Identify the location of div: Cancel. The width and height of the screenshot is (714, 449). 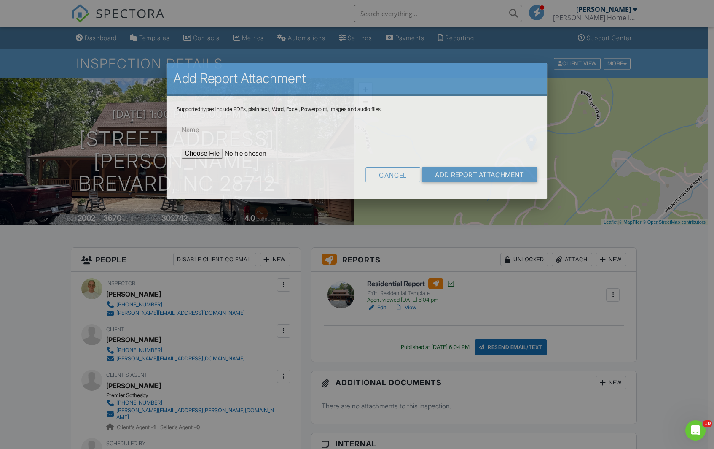
(393, 175).